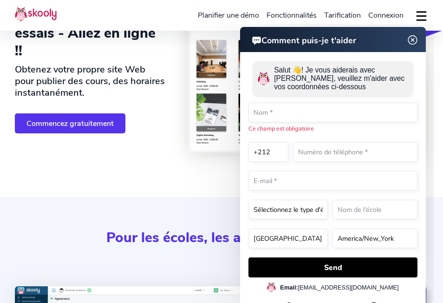  Describe the element at coordinates (386, 15) in the screenshot. I see `span: Connexion` at that location.